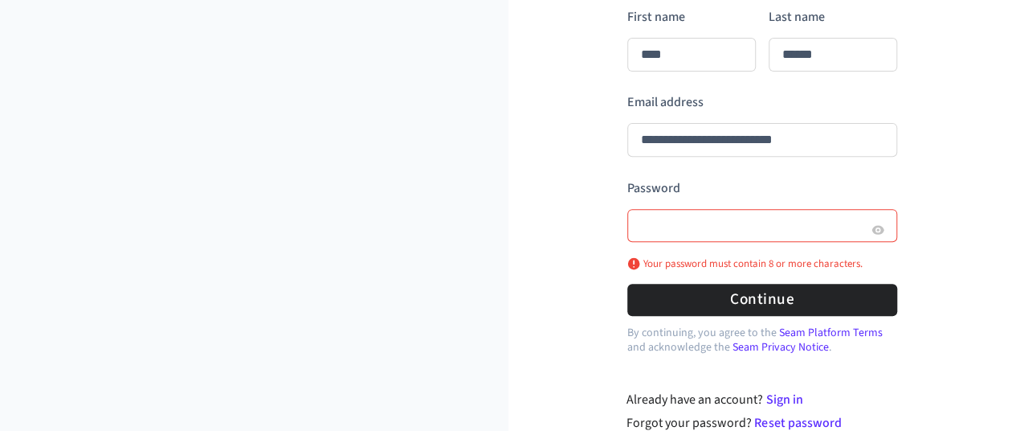 Image resolution: width=1016 pixels, height=431 pixels. I want to click on label: First name, so click(656, 17).